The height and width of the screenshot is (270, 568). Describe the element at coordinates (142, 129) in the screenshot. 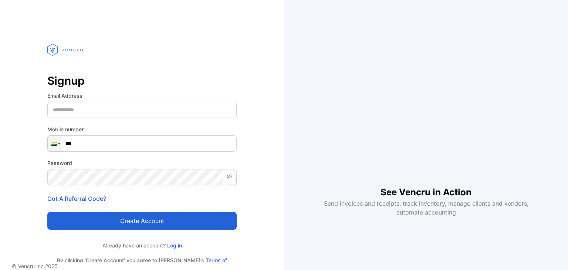

I see `label: Mobile number` at that location.